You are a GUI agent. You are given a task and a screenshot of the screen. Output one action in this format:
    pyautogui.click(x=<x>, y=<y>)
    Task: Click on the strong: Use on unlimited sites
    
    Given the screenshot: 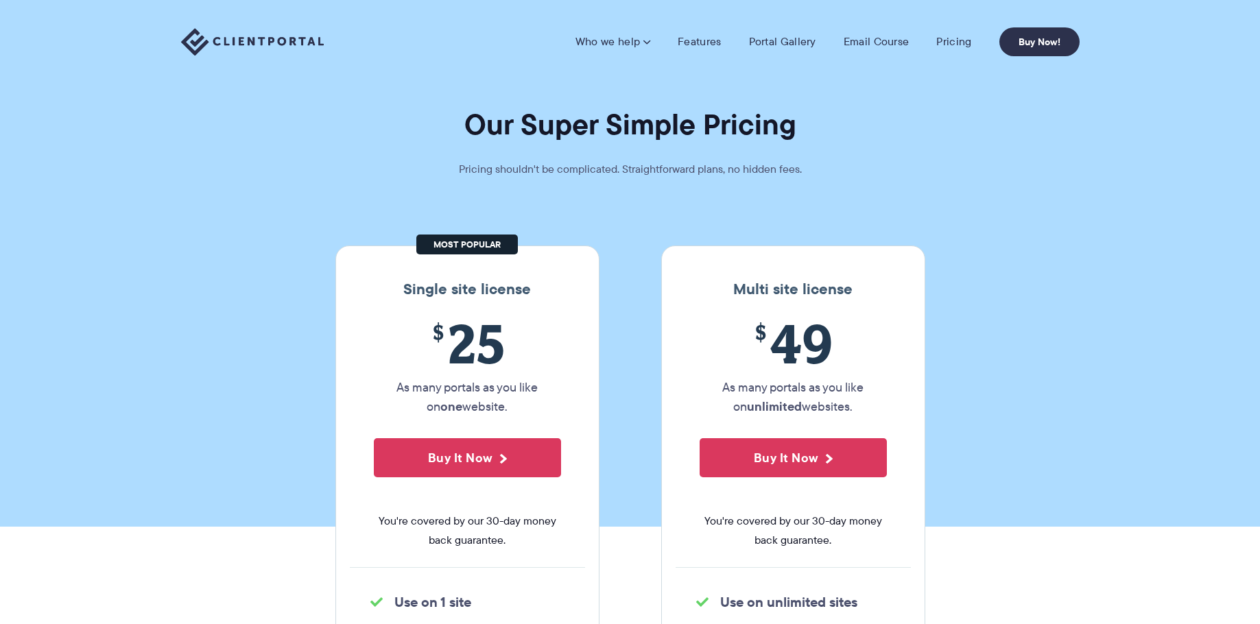 What is the action you would take?
    pyautogui.click(x=789, y=602)
    